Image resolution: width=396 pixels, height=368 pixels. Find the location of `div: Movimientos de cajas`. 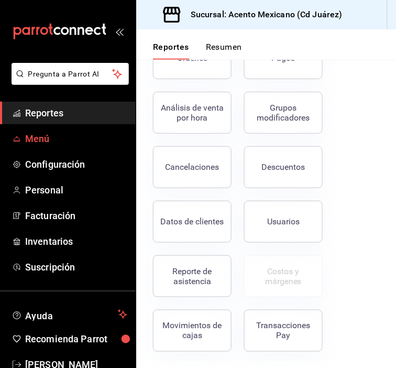

div: Movimientos de cajas is located at coordinates (192, 331).